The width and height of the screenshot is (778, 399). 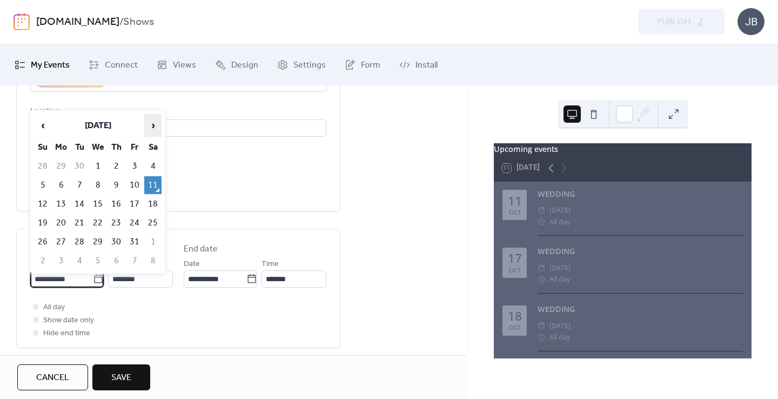 I want to click on div: 18, so click(x=515, y=316).